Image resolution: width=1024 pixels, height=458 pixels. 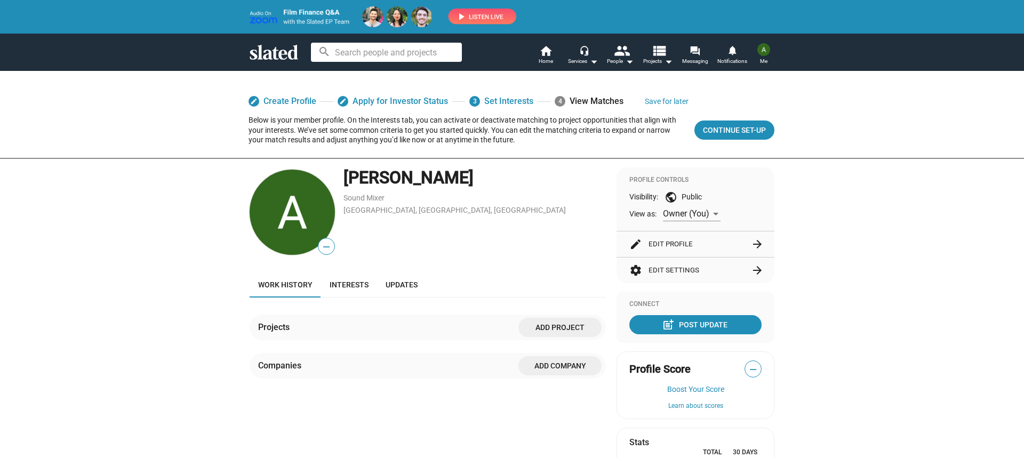 I want to click on div: Projects, so click(x=276, y=327).